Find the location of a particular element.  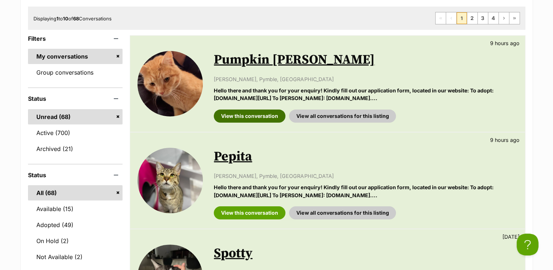

img: Pumpkin Sam is located at coordinates (170, 84).